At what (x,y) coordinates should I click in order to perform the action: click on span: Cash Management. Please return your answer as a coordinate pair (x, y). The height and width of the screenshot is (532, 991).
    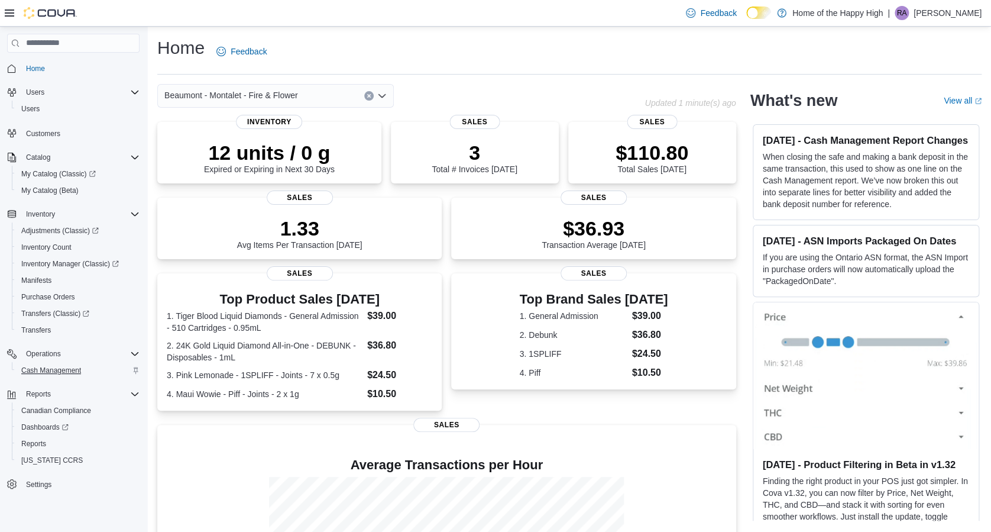
    Looking at the image, I should click on (78, 370).